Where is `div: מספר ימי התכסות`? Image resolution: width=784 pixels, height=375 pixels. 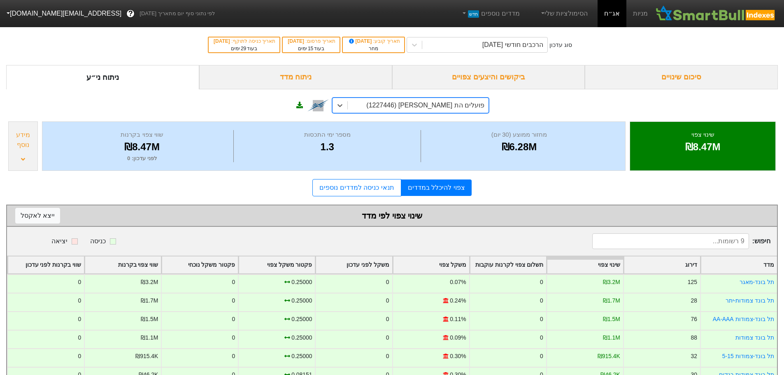 div: מספר ימי התכסות is located at coordinates (327, 135).